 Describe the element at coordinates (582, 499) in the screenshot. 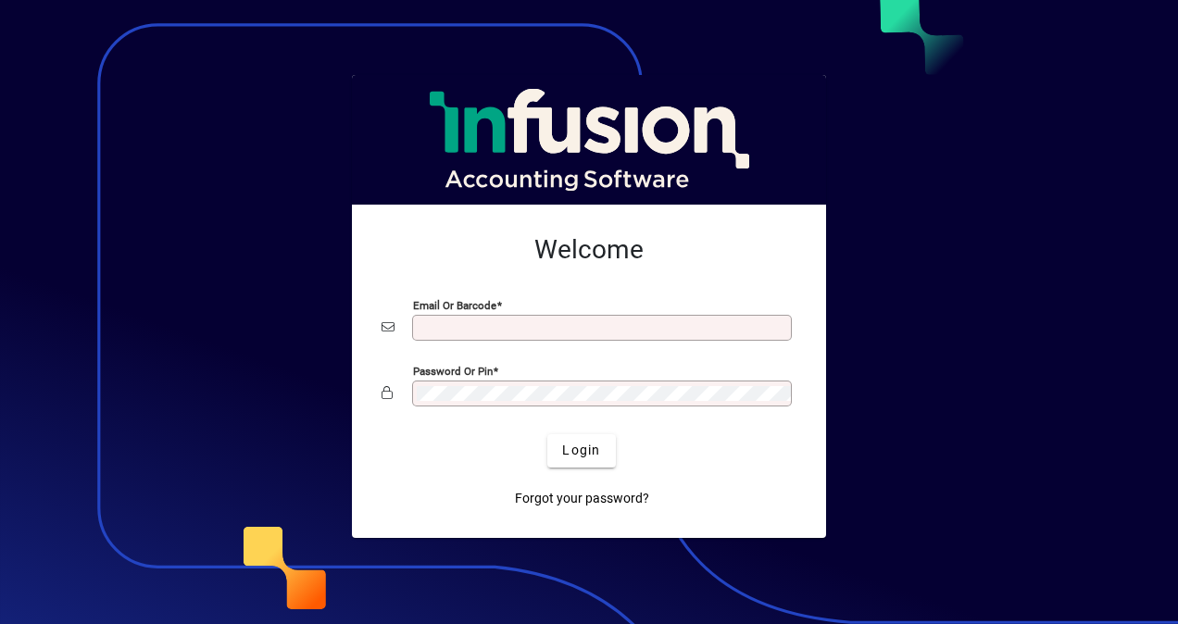

I see `a: Forgot your password?` at that location.